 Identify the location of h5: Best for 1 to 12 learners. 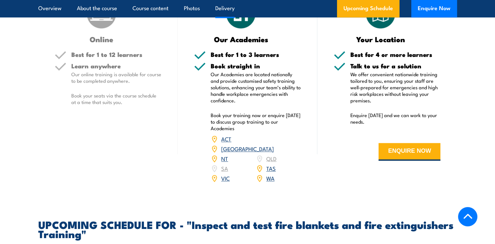
(116, 54).